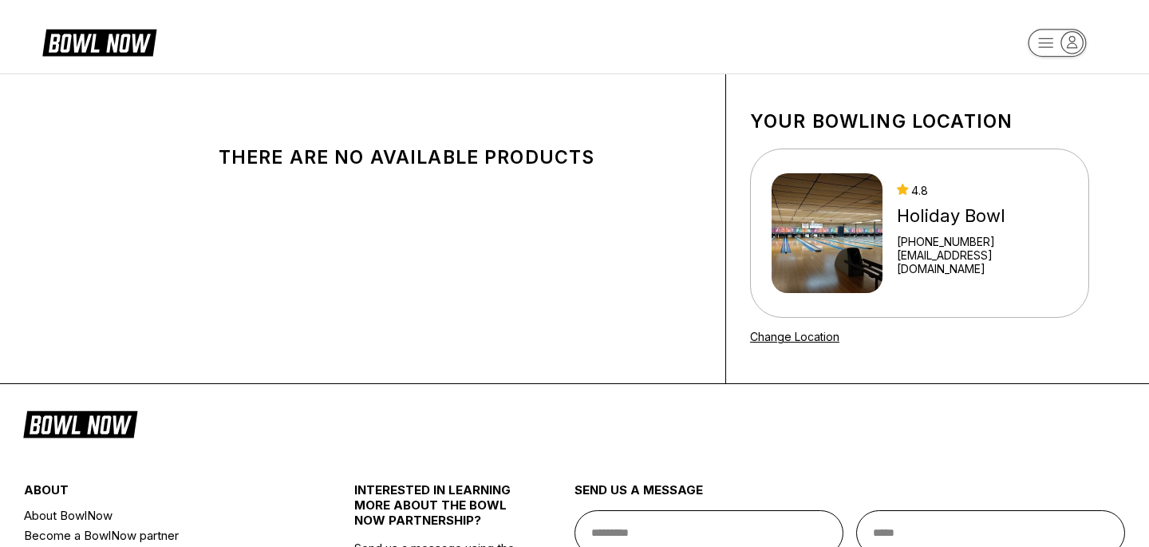 Image resolution: width=1149 pixels, height=547 pixels. I want to click on div: There are no available products, so click(406, 157).